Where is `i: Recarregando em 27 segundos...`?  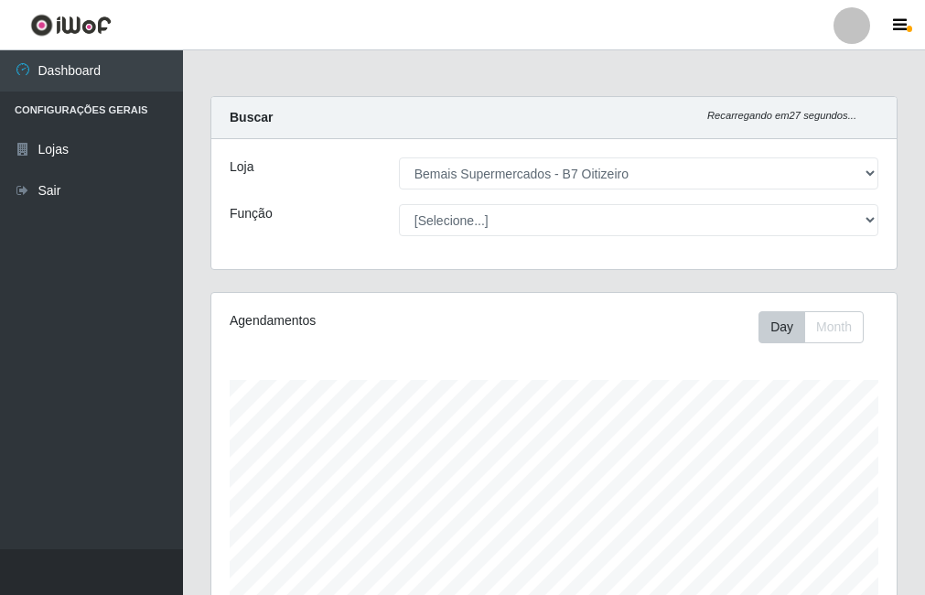 i: Recarregando em 27 segundos... is located at coordinates (781, 115).